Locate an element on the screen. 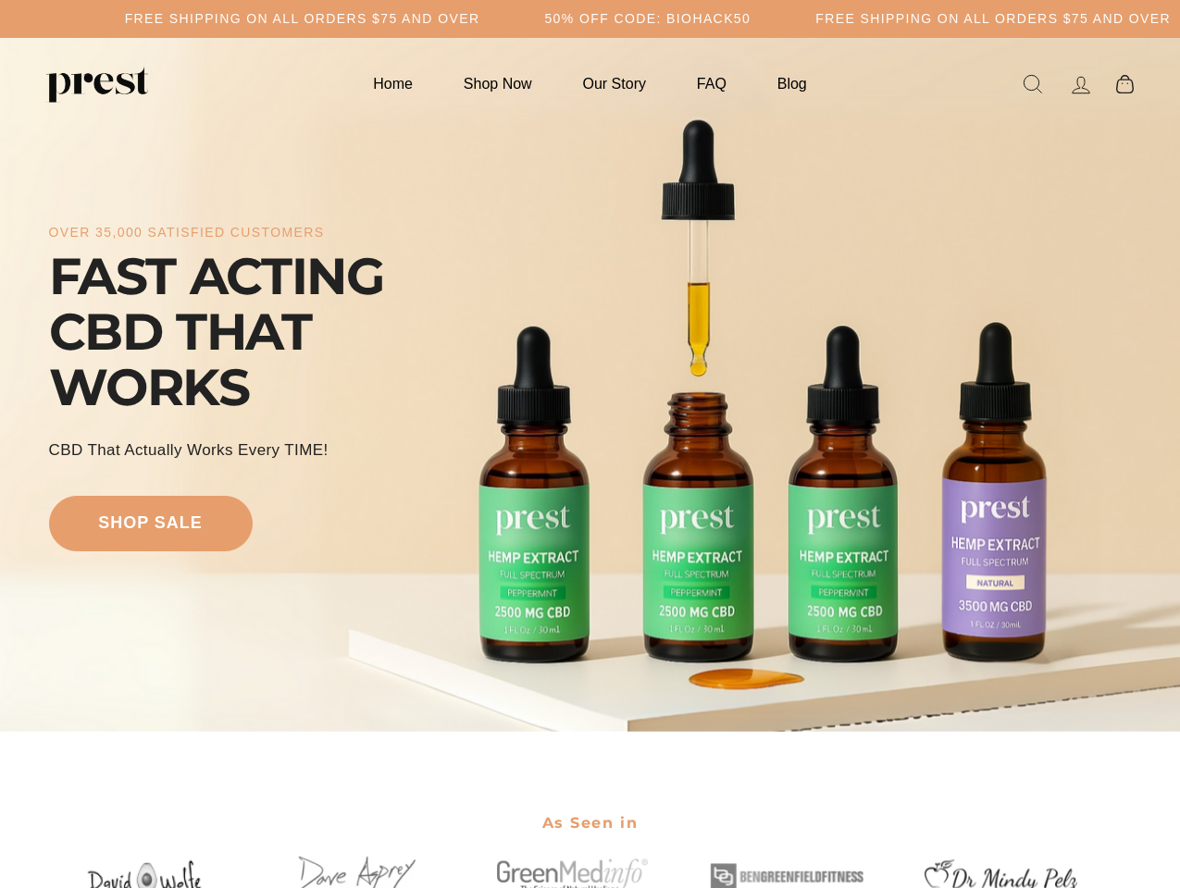  div: over 35,000 satisfied customers is located at coordinates (187, 232).